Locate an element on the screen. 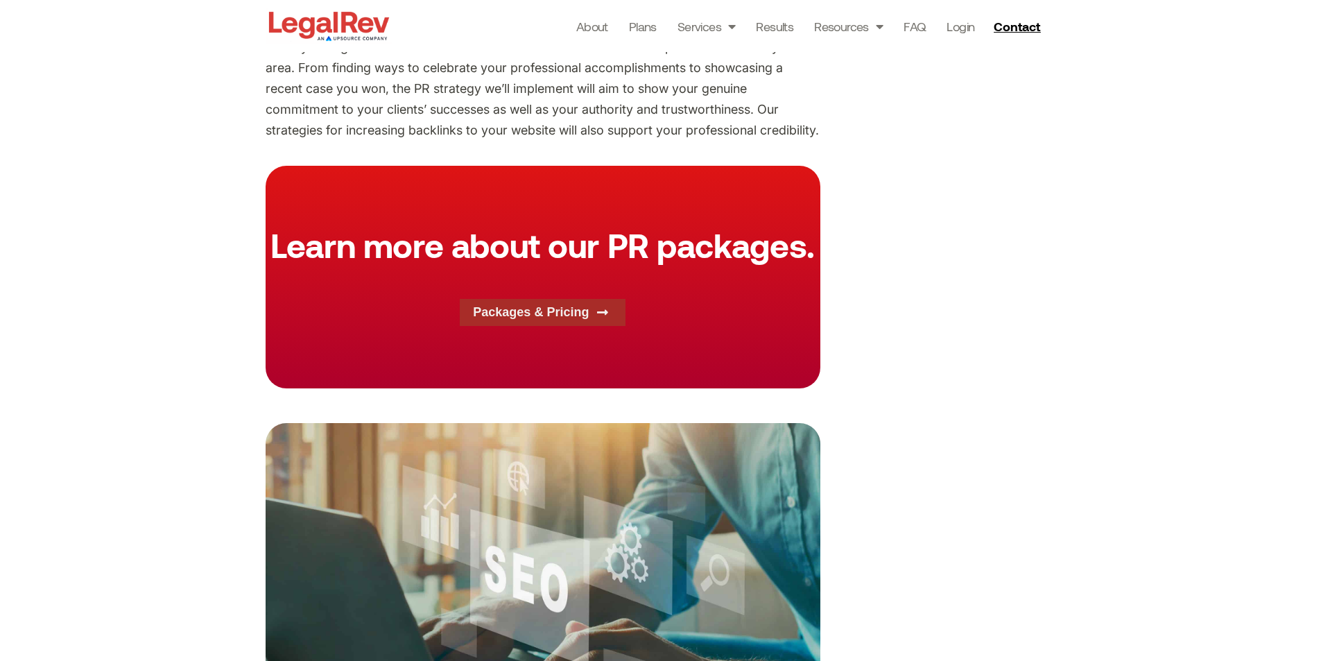  a: FAQ is located at coordinates (914, 26).